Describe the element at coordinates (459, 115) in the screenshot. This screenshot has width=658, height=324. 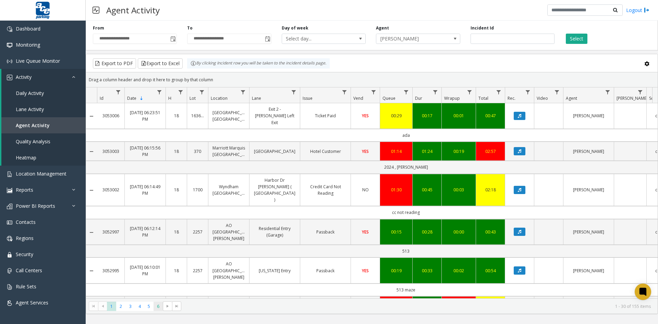
I see `div: 00:01` at that location.